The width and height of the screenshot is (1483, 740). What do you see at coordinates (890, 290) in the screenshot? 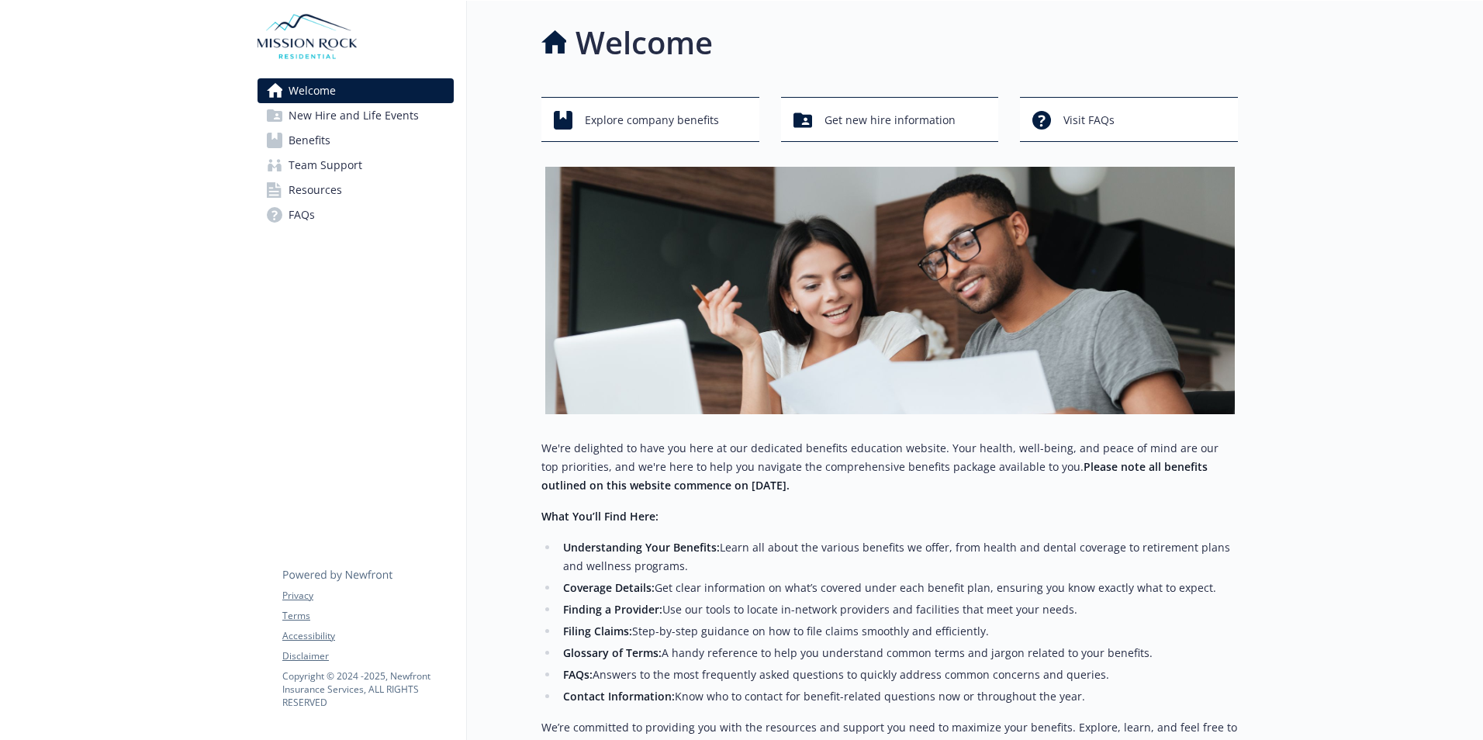
I see `img: overview page banner` at bounding box center [890, 290].